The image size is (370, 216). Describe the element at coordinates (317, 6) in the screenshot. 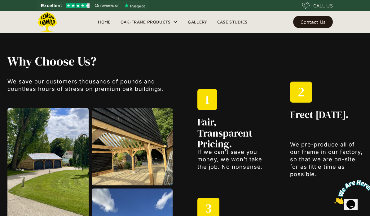

I see `a: CALL US` at that location.